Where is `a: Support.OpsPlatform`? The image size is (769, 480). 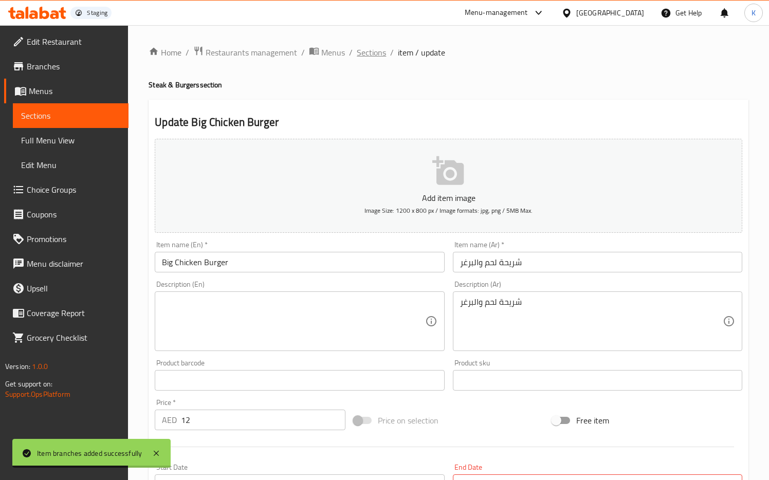 a: Support.OpsPlatform is located at coordinates (38, 394).